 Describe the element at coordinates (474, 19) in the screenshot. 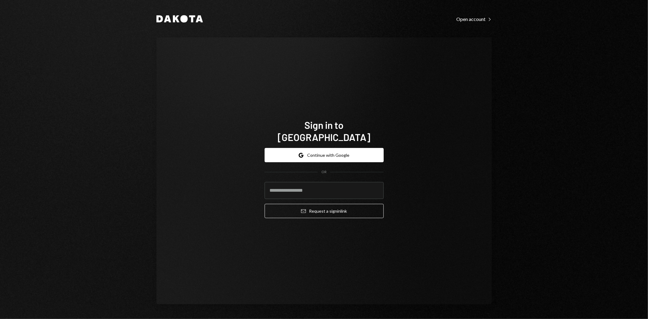

I see `div: Open account` at that location.